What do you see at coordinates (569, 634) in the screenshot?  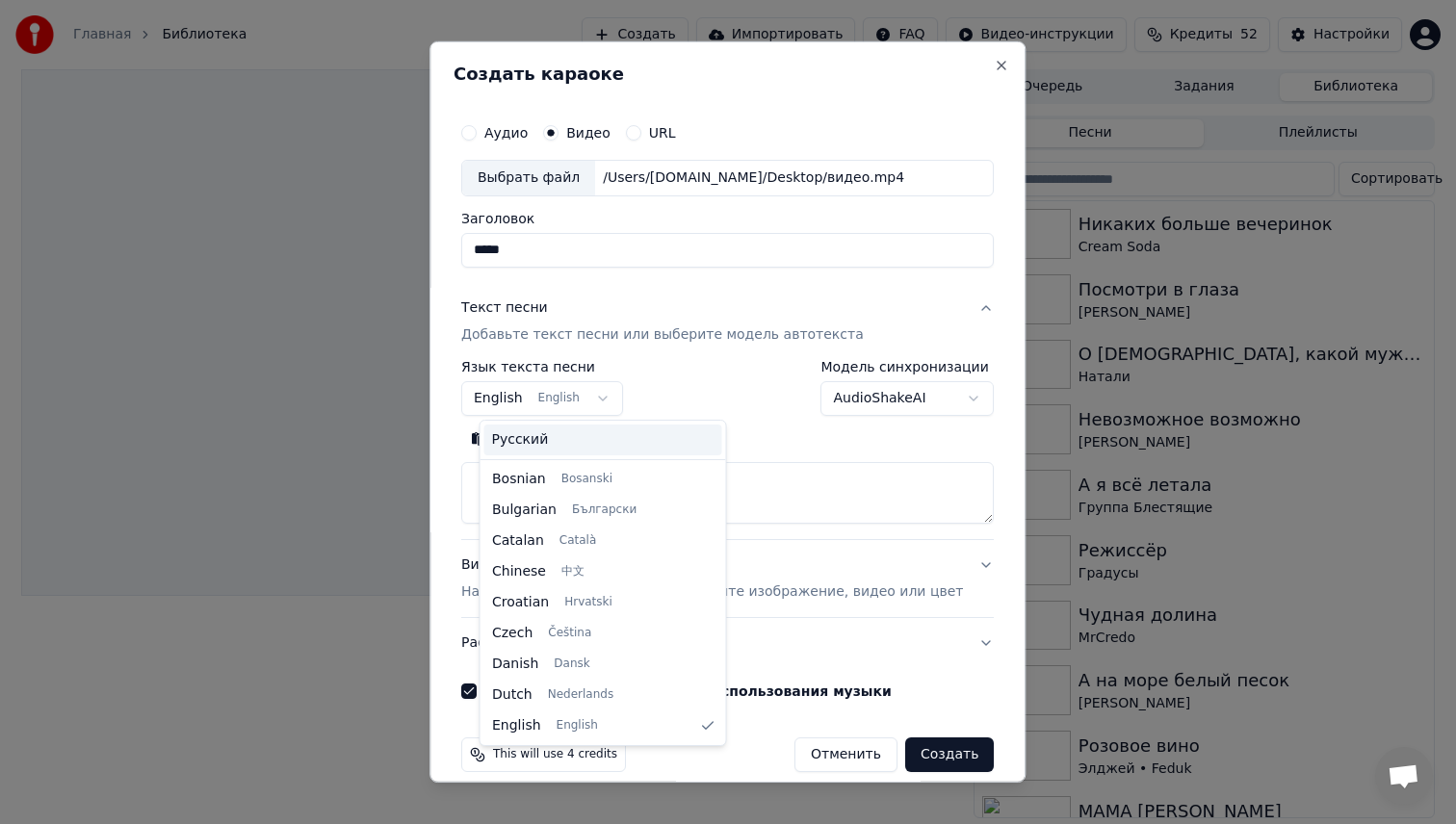 I see `span: Čeština` at bounding box center [569, 634].